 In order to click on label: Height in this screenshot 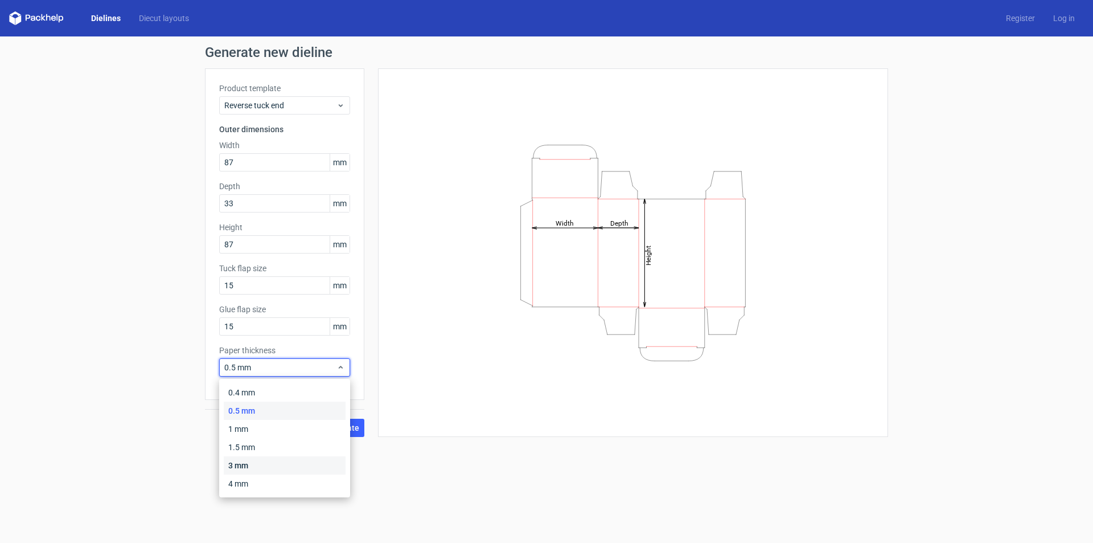, I will do `click(285, 227)`.